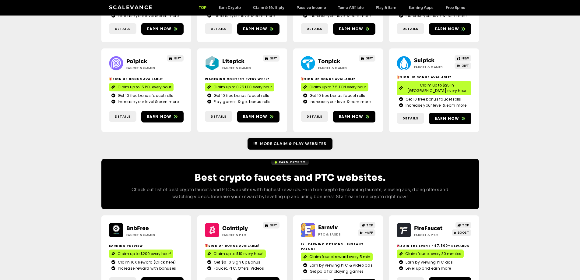 The width and height of the screenshot is (580, 280). What do you see at coordinates (340, 257) in the screenshot?
I see `span: Claim faucet reward every 5 min` at bounding box center [340, 257].